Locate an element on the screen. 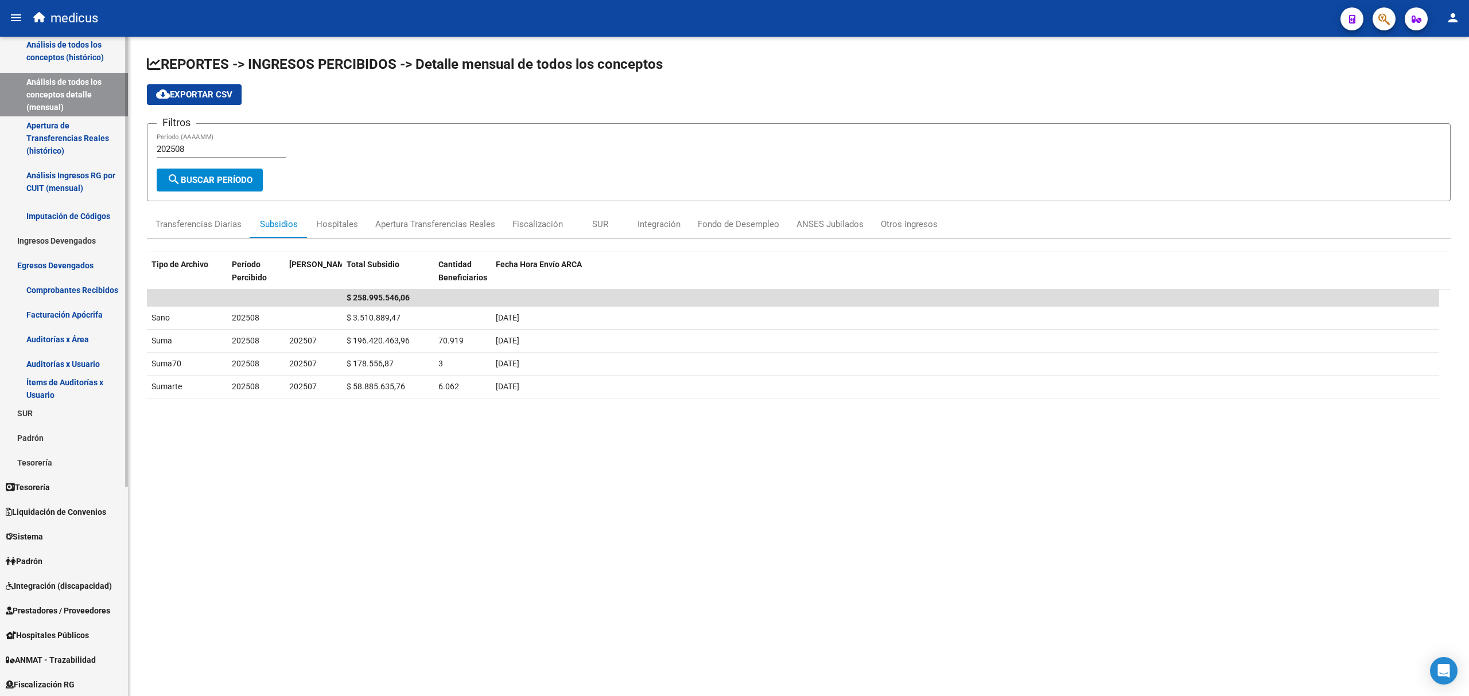 The image size is (1469, 696). span: 70.919 is located at coordinates (451, 341).